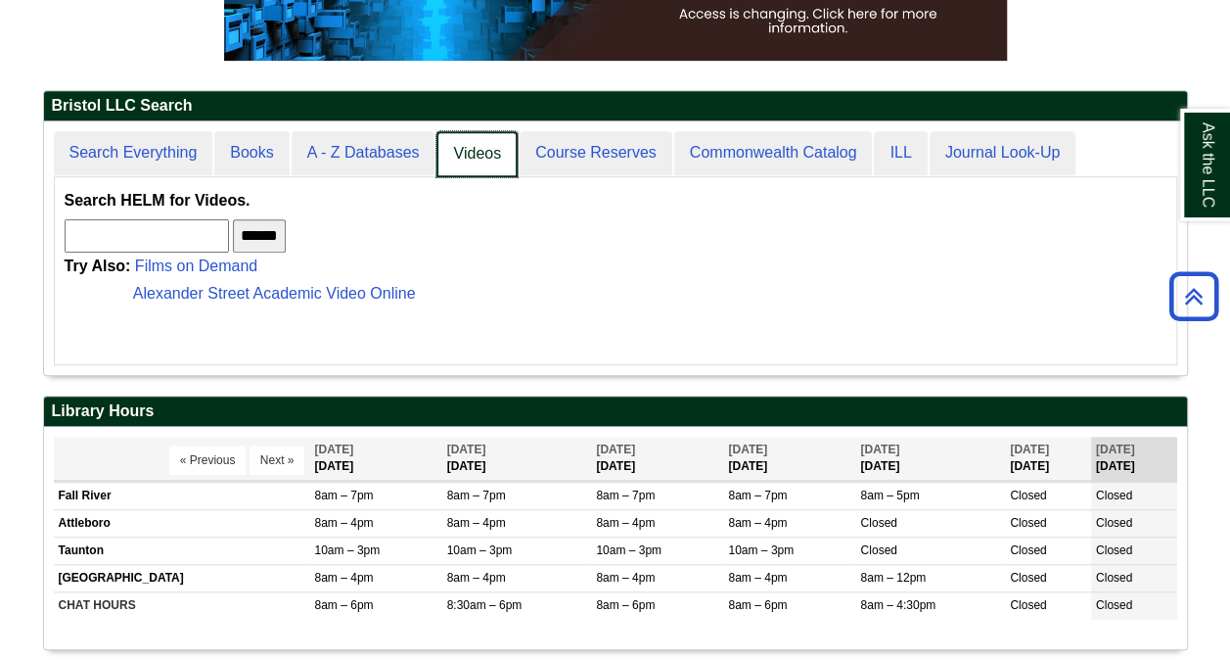 The width and height of the screenshot is (1230, 660). Describe the element at coordinates (277, 460) in the screenshot. I see `button: Next »` at that location.